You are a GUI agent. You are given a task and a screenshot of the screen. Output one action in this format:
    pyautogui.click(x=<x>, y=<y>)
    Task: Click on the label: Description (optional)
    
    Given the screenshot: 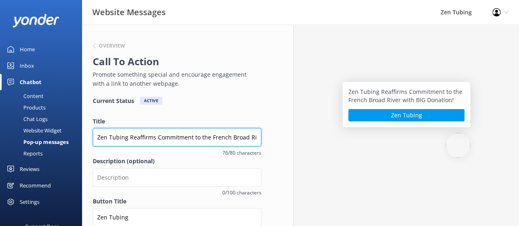 What is the action you would take?
    pyautogui.click(x=177, y=161)
    